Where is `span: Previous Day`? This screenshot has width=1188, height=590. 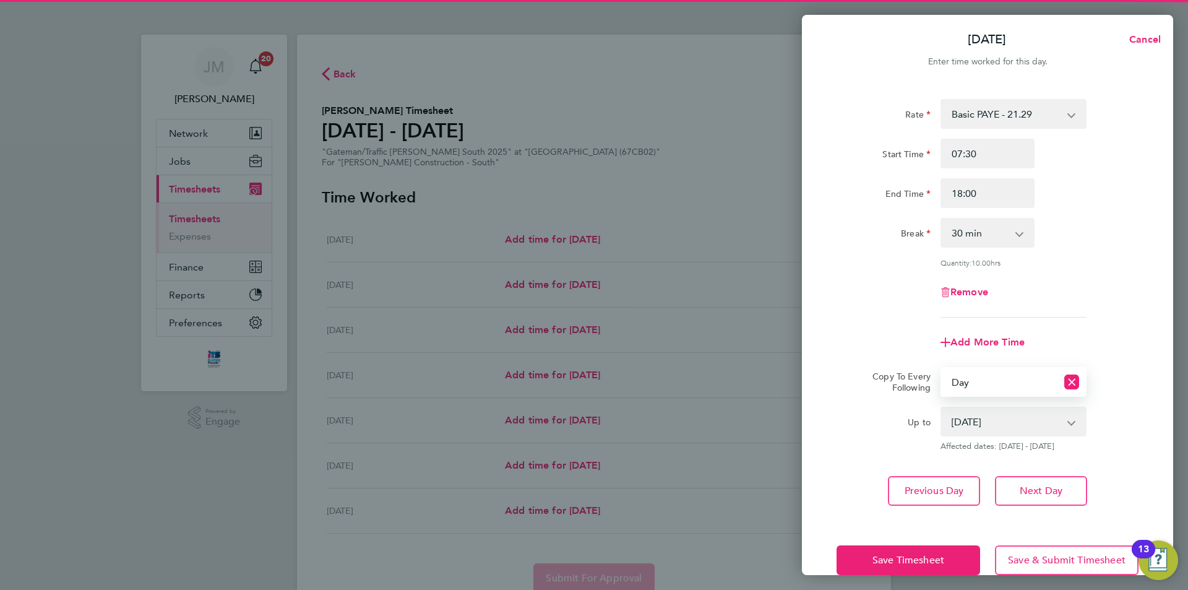
span: Previous Day is located at coordinates (934, 491).